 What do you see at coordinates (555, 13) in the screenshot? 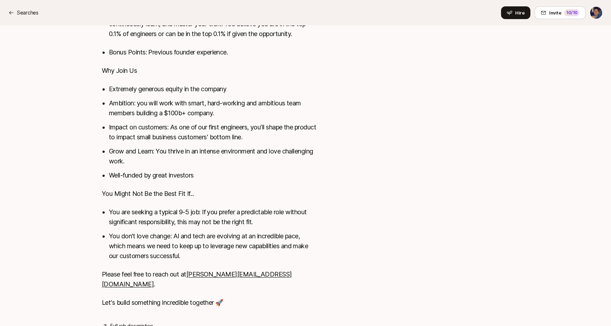
I see `span: Invite` at bounding box center [555, 13].